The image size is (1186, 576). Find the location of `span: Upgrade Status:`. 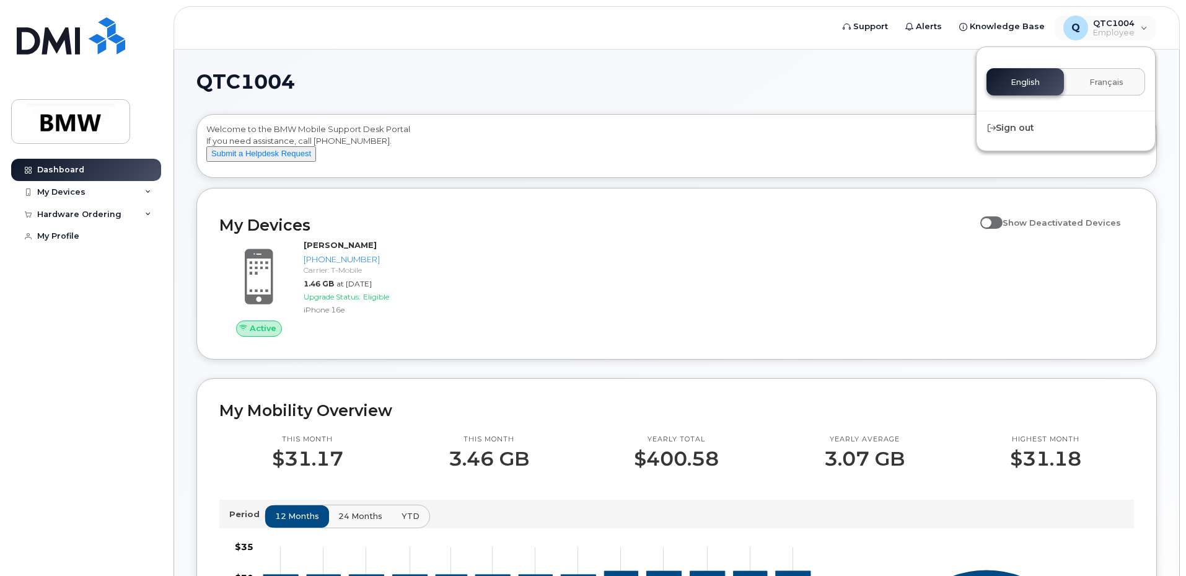

span: Upgrade Status: is located at coordinates (332, 296).